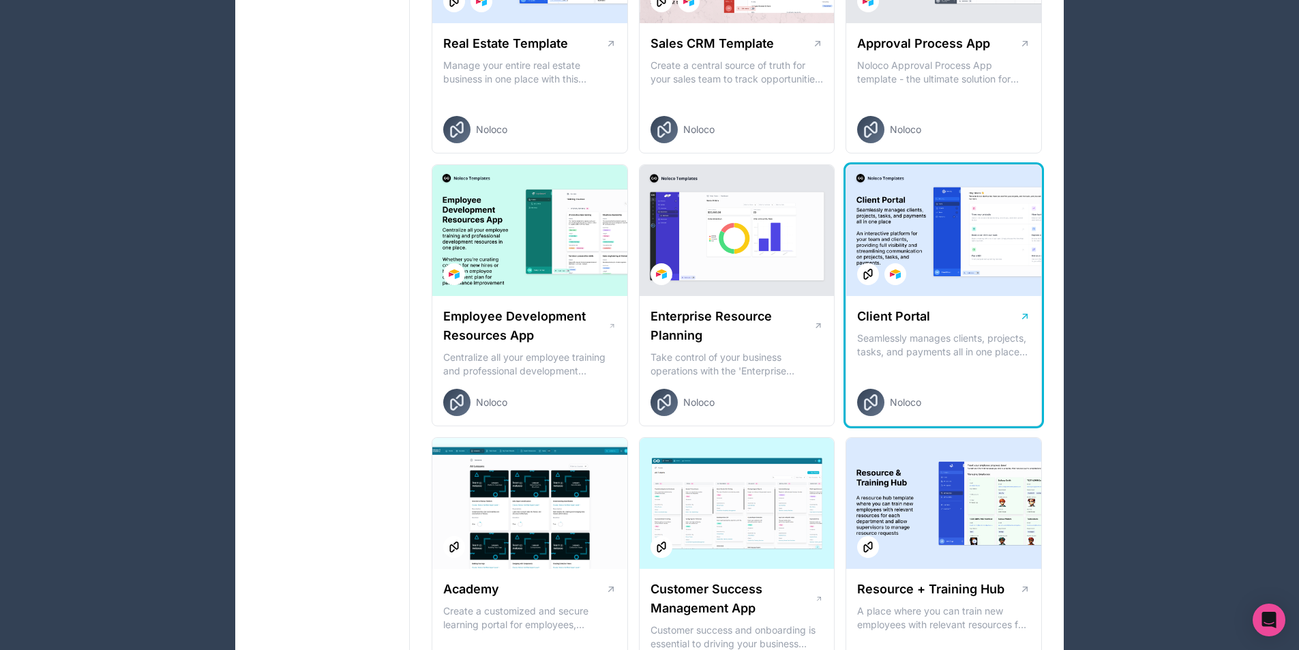  I want to click on p: Noloco Approval Process App template - the ultimate solution for managing your employee's time of..., so click(943, 72).